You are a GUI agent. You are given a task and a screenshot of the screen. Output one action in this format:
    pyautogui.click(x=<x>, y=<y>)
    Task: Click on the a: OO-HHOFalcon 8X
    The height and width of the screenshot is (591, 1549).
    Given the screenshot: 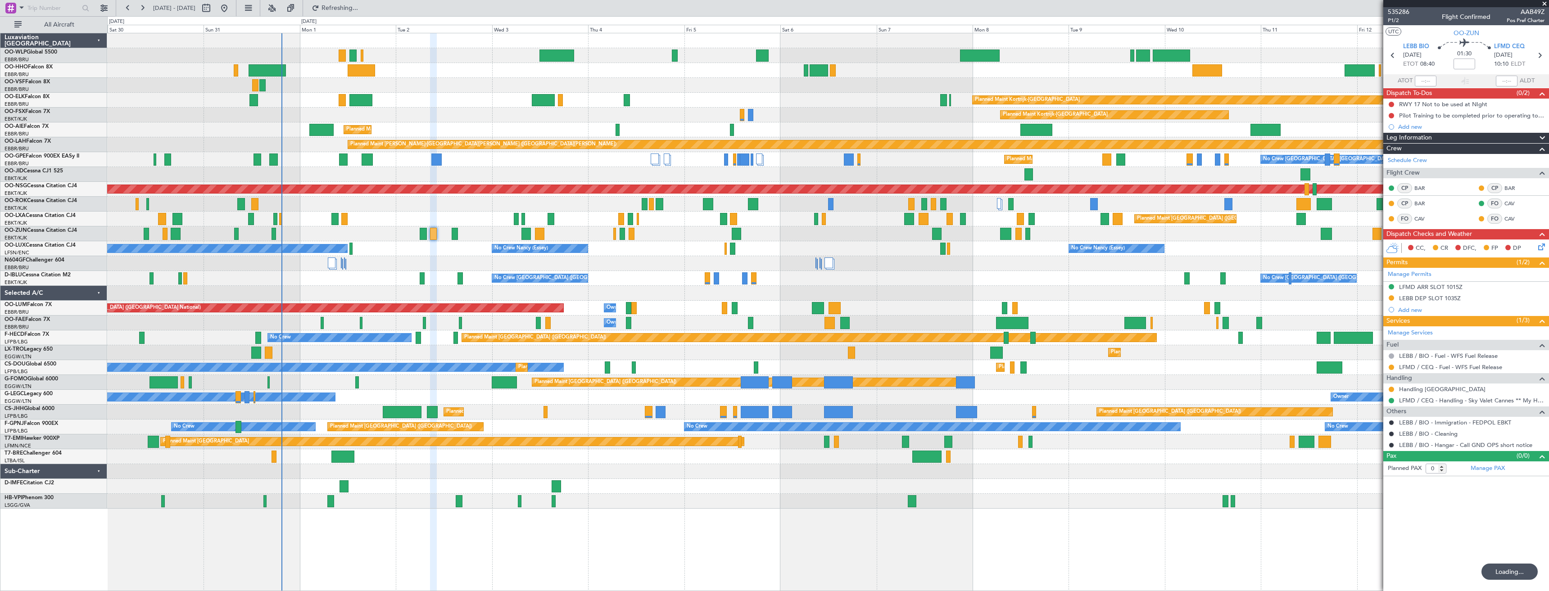 What is the action you would take?
    pyautogui.click(x=28, y=67)
    